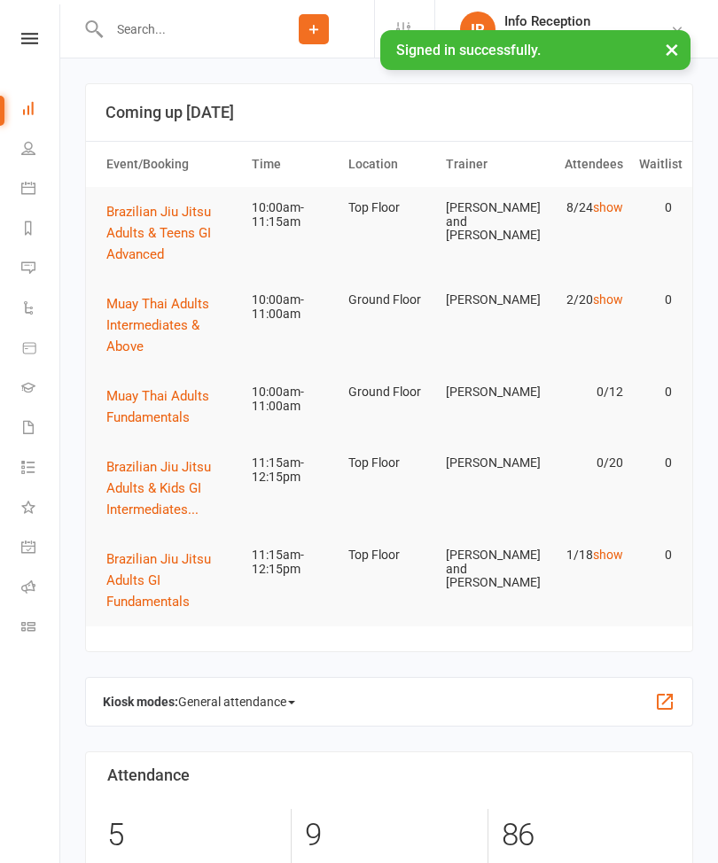  What do you see at coordinates (41, 589) in the screenshot?
I see `a: Roll call kiosk mode` at bounding box center [41, 589].